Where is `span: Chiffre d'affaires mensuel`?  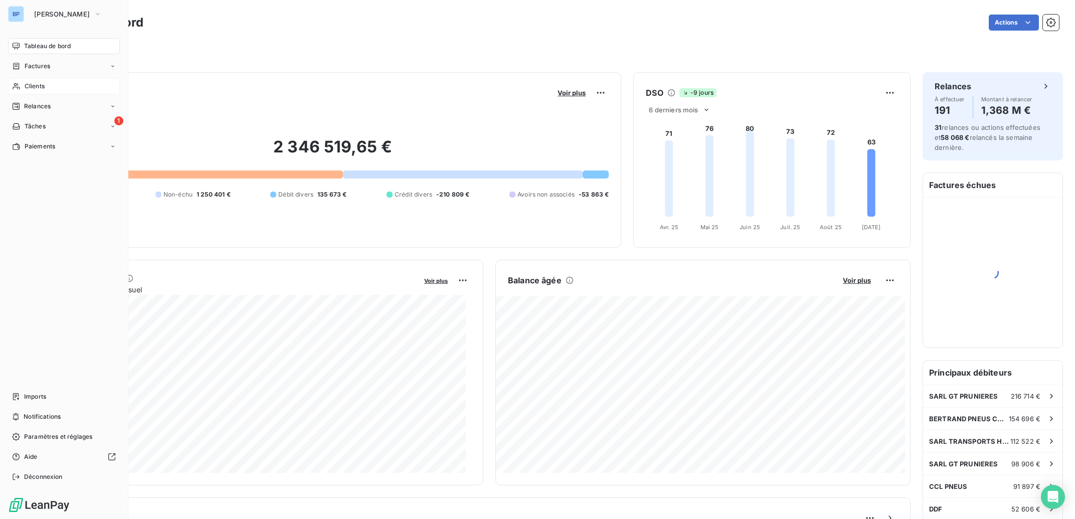 span: Chiffre d'affaires mensuel is located at coordinates (237, 289).